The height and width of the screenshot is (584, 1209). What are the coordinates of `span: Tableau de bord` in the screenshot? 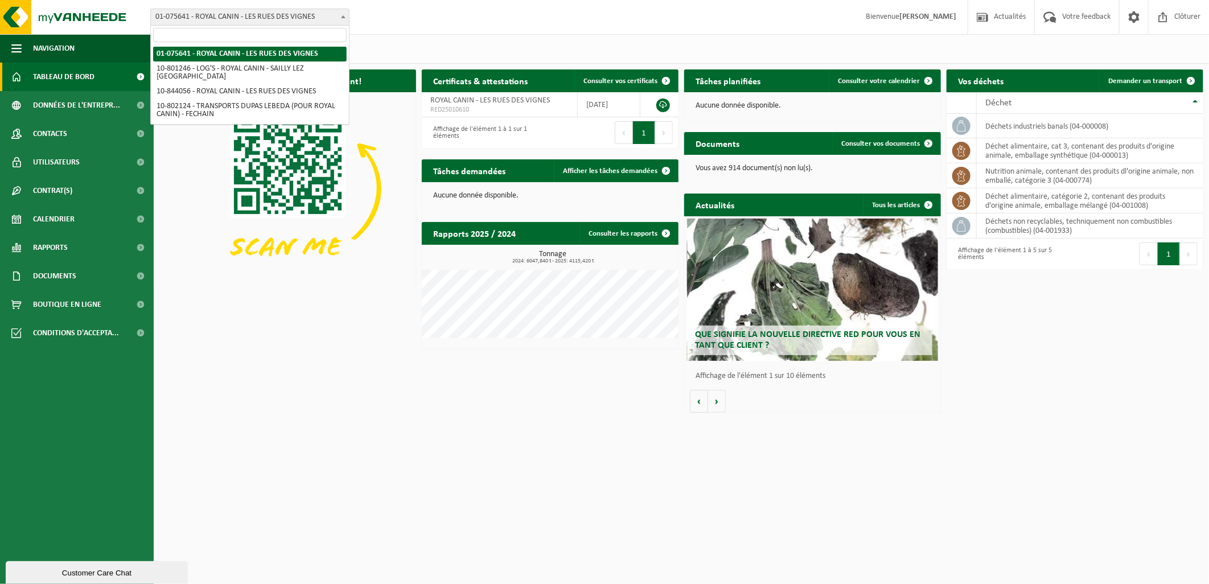 It's located at (64, 77).